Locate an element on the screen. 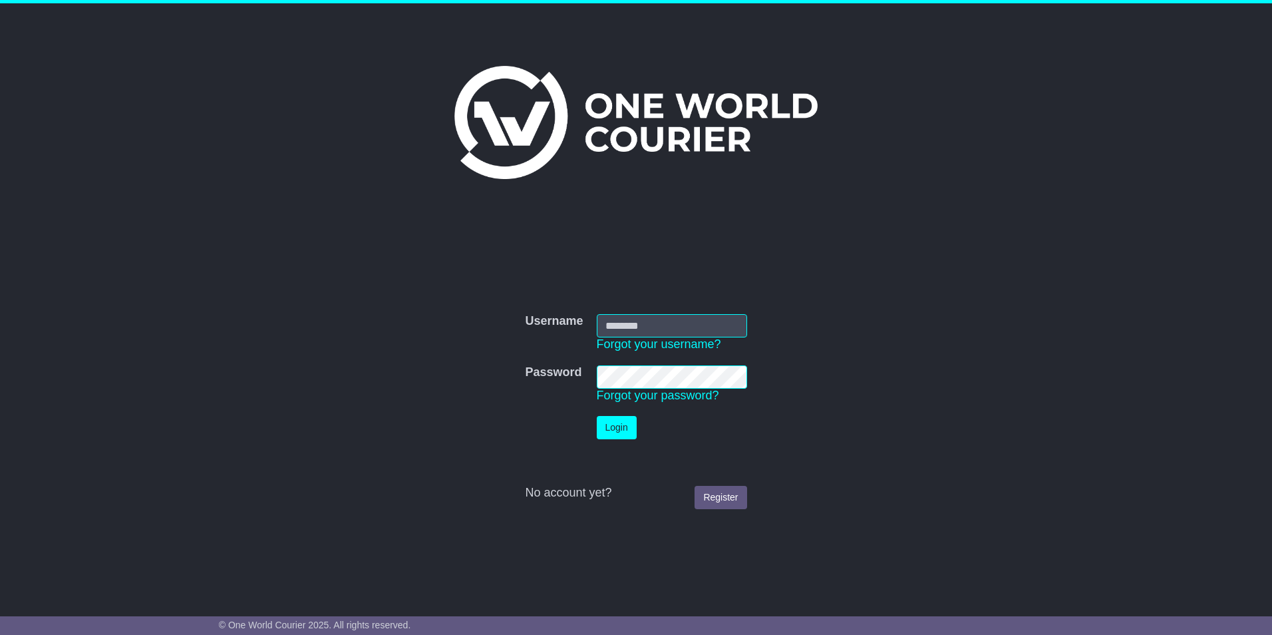 Image resolution: width=1272 pixels, height=635 pixels. label: Password is located at coordinates (553, 373).